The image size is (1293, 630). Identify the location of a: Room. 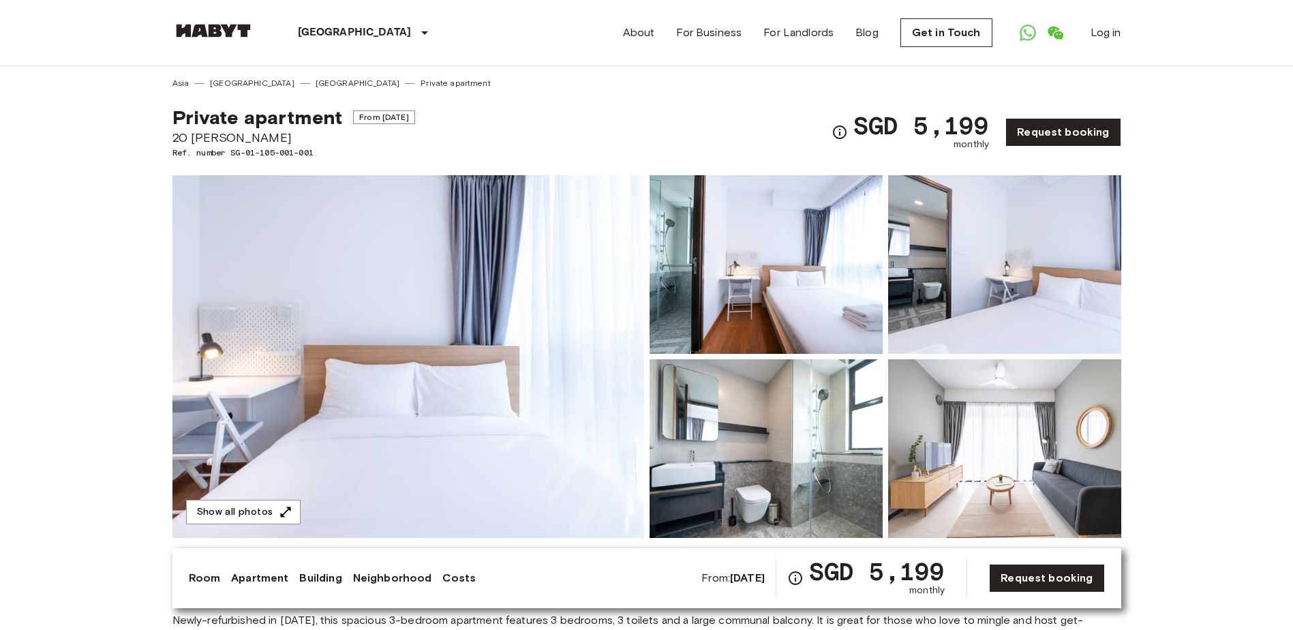
(205, 578).